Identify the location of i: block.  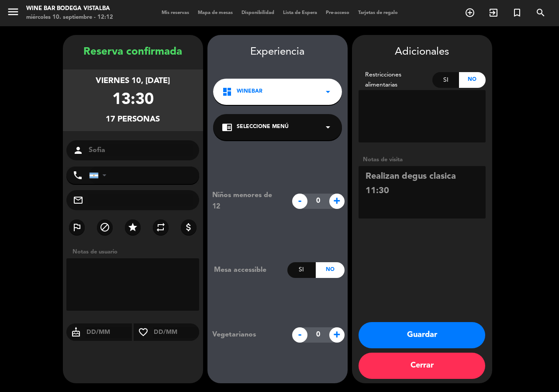
(105, 227).